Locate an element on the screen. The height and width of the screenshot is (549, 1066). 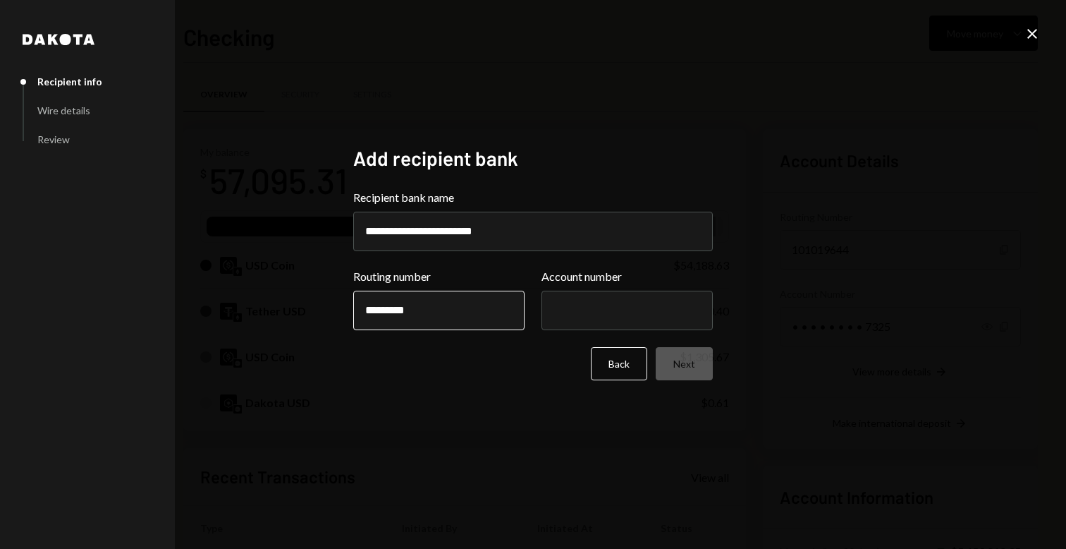
label: Recipient bank name is located at coordinates (533, 197).